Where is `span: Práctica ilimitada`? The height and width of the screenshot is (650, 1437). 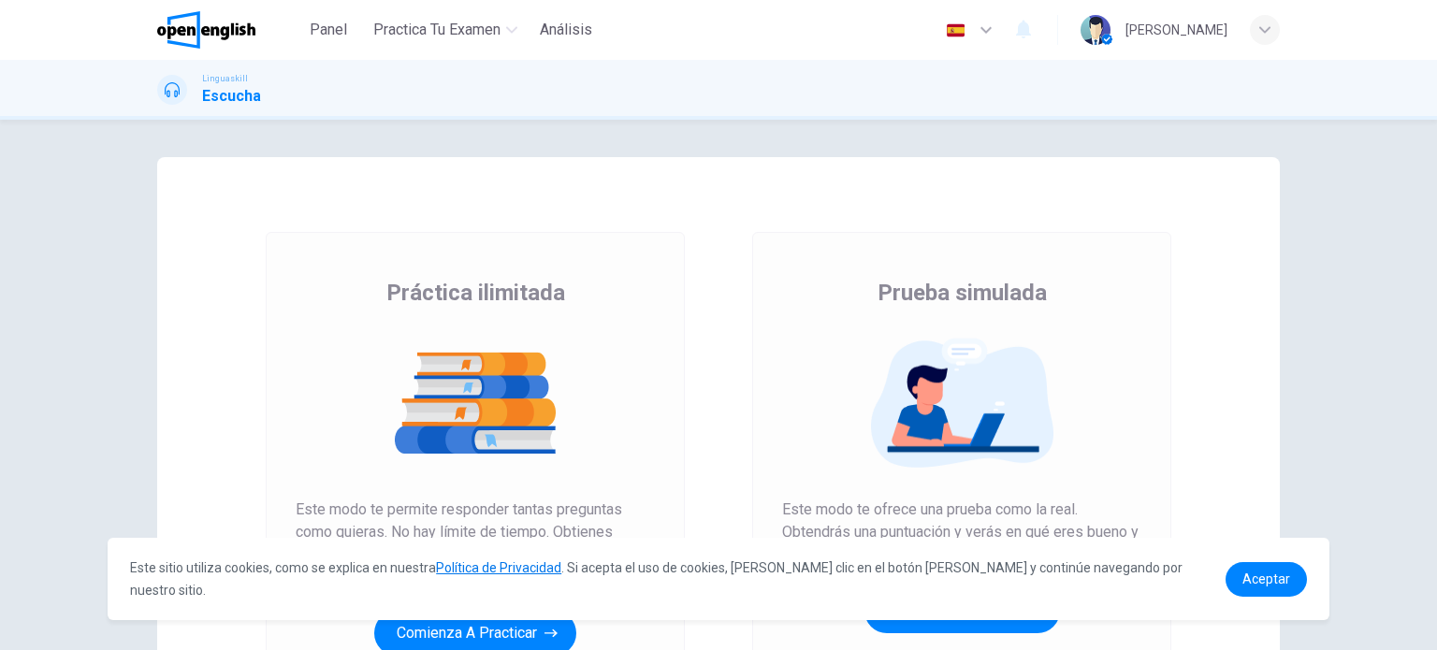
span: Práctica ilimitada is located at coordinates (475, 293).